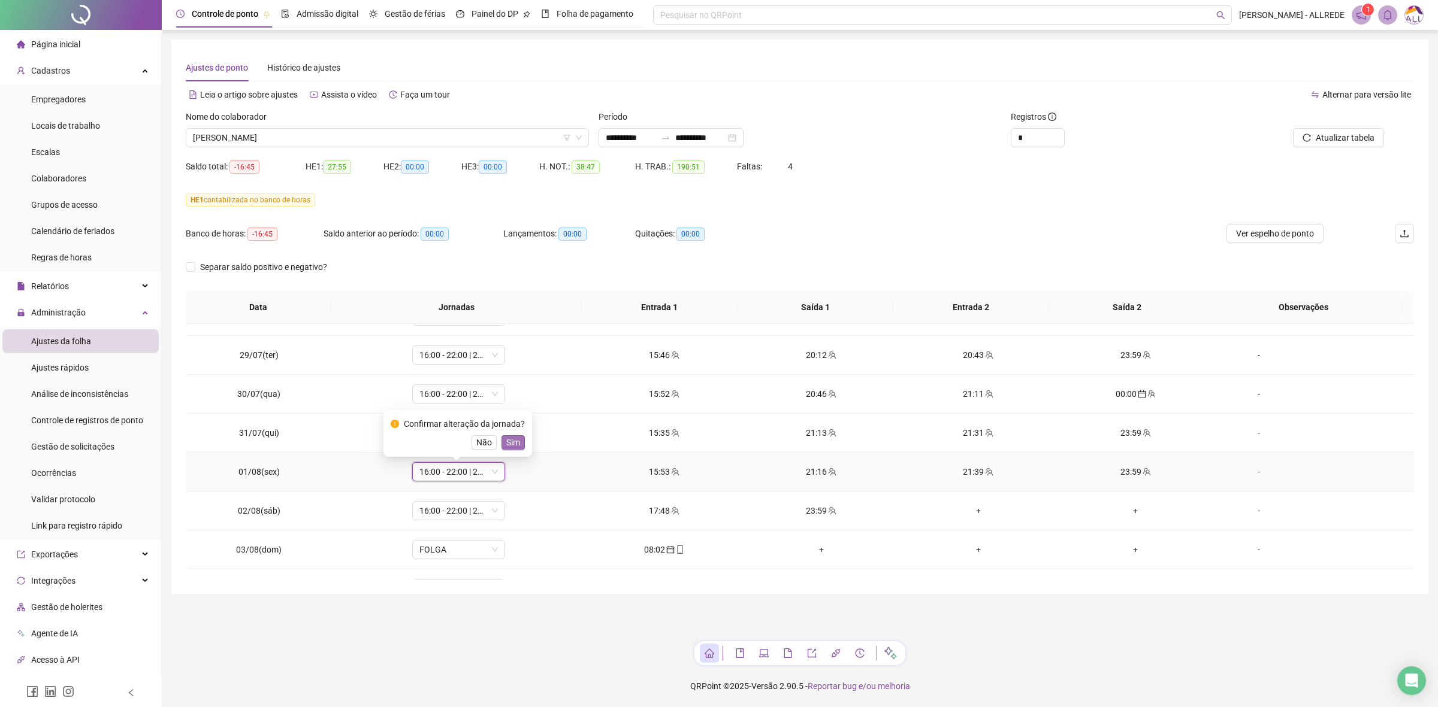  I want to click on div: 21:39, so click(978, 472).